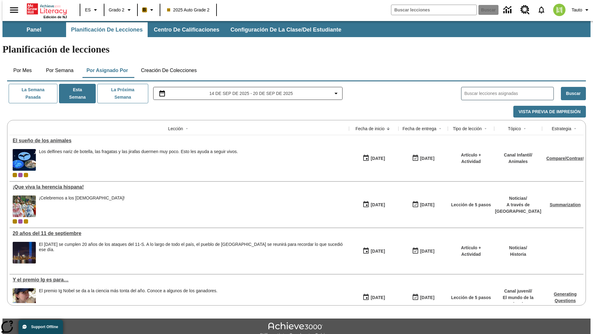 This screenshot has height=334, width=593. I want to click on div: 20 años del 11 de septiembre, so click(179, 233).